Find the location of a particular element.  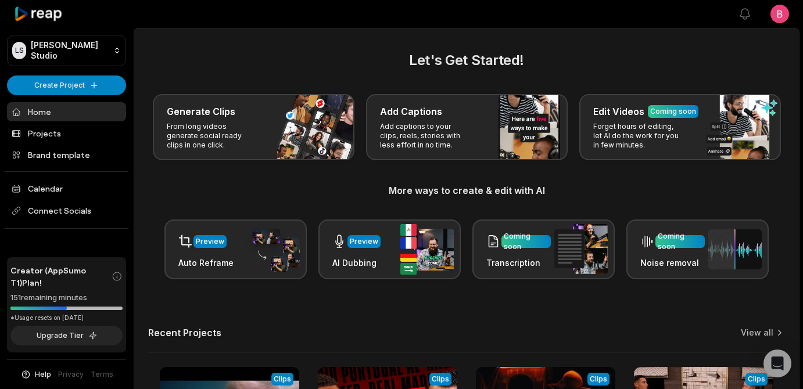

h3: AI Dubbing is located at coordinates (356, 263).